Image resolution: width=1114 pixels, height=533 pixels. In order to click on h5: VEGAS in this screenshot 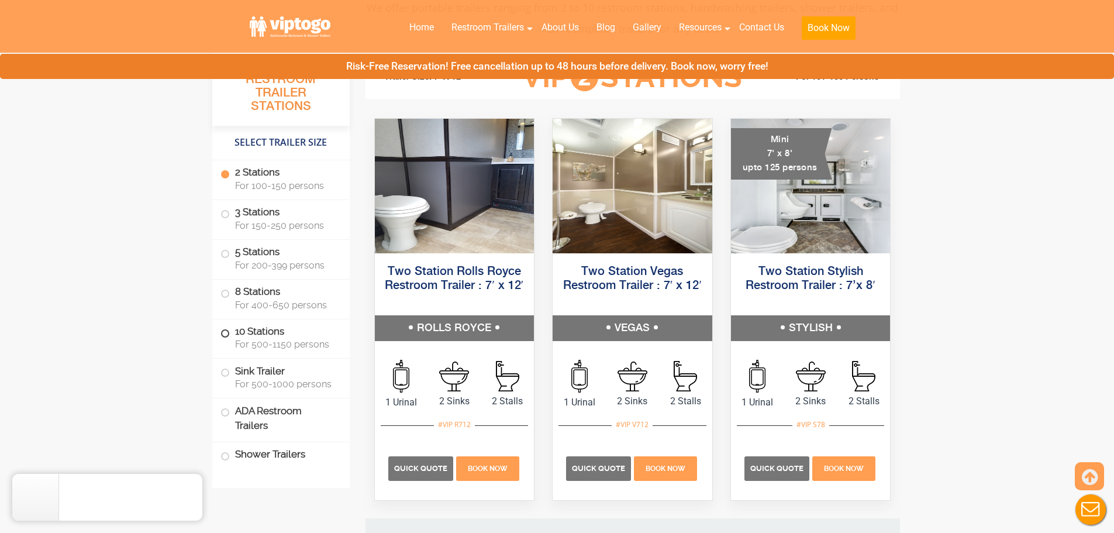, I will do `click(632, 328)`.